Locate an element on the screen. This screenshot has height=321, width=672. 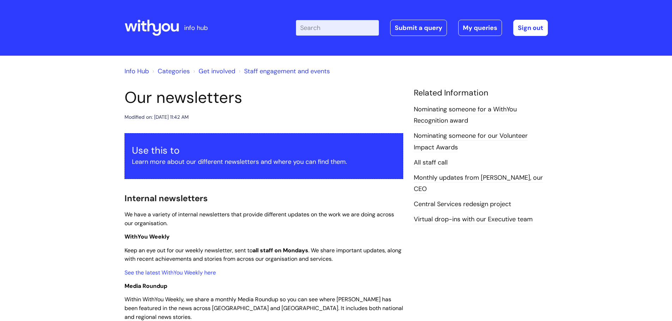
li: Staff engagement and events is located at coordinates (283, 71).